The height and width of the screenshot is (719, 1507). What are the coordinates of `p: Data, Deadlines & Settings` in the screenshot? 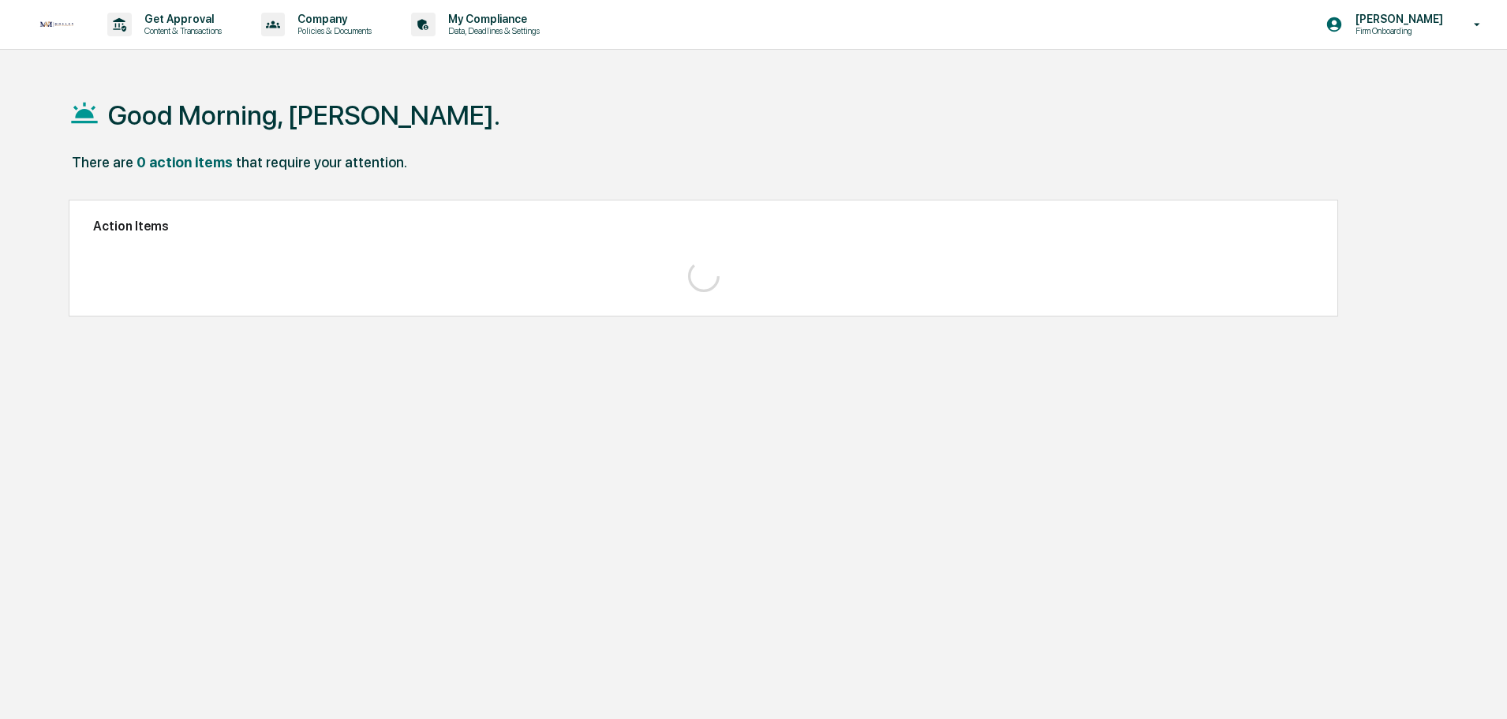 It's located at (491, 31).